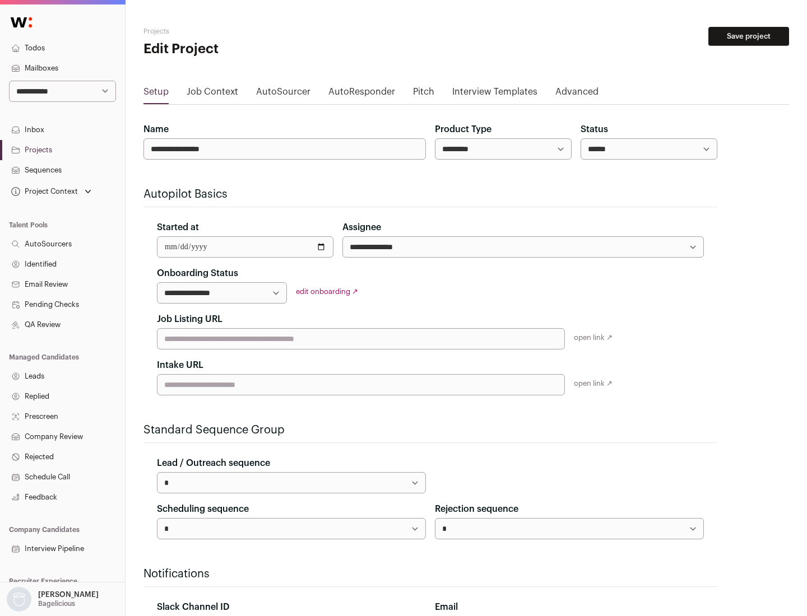  I want to click on label: Scheduling sequence, so click(203, 509).